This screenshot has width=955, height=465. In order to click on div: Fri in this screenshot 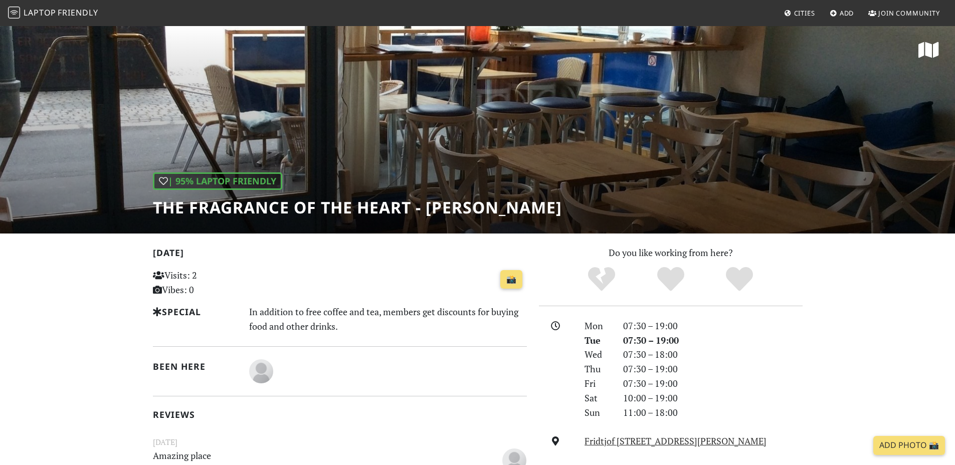, I will do `click(597, 383)`.